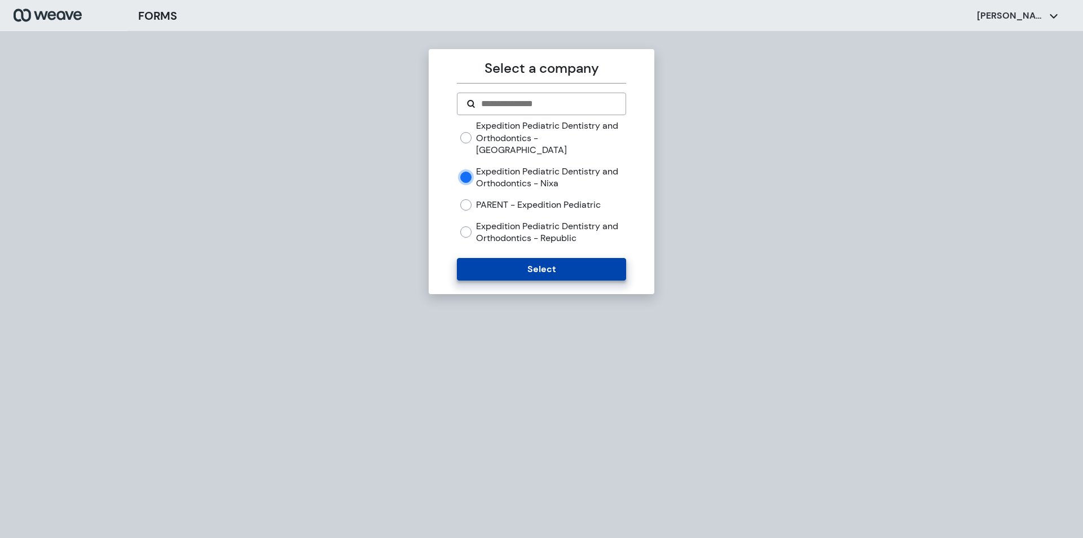 The width and height of the screenshot is (1083, 538). I want to click on label: Expedition Pediatric Dentistry and Orthodontics - Nixa, so click(551, 177).